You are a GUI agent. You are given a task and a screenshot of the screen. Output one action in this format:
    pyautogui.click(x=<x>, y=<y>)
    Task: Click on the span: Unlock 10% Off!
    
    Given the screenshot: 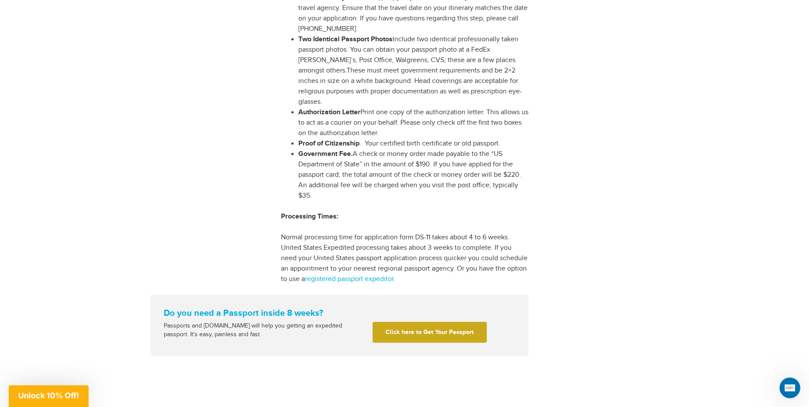 What is the action you would take?
    pyautogui.click(x=49, y=395)
    